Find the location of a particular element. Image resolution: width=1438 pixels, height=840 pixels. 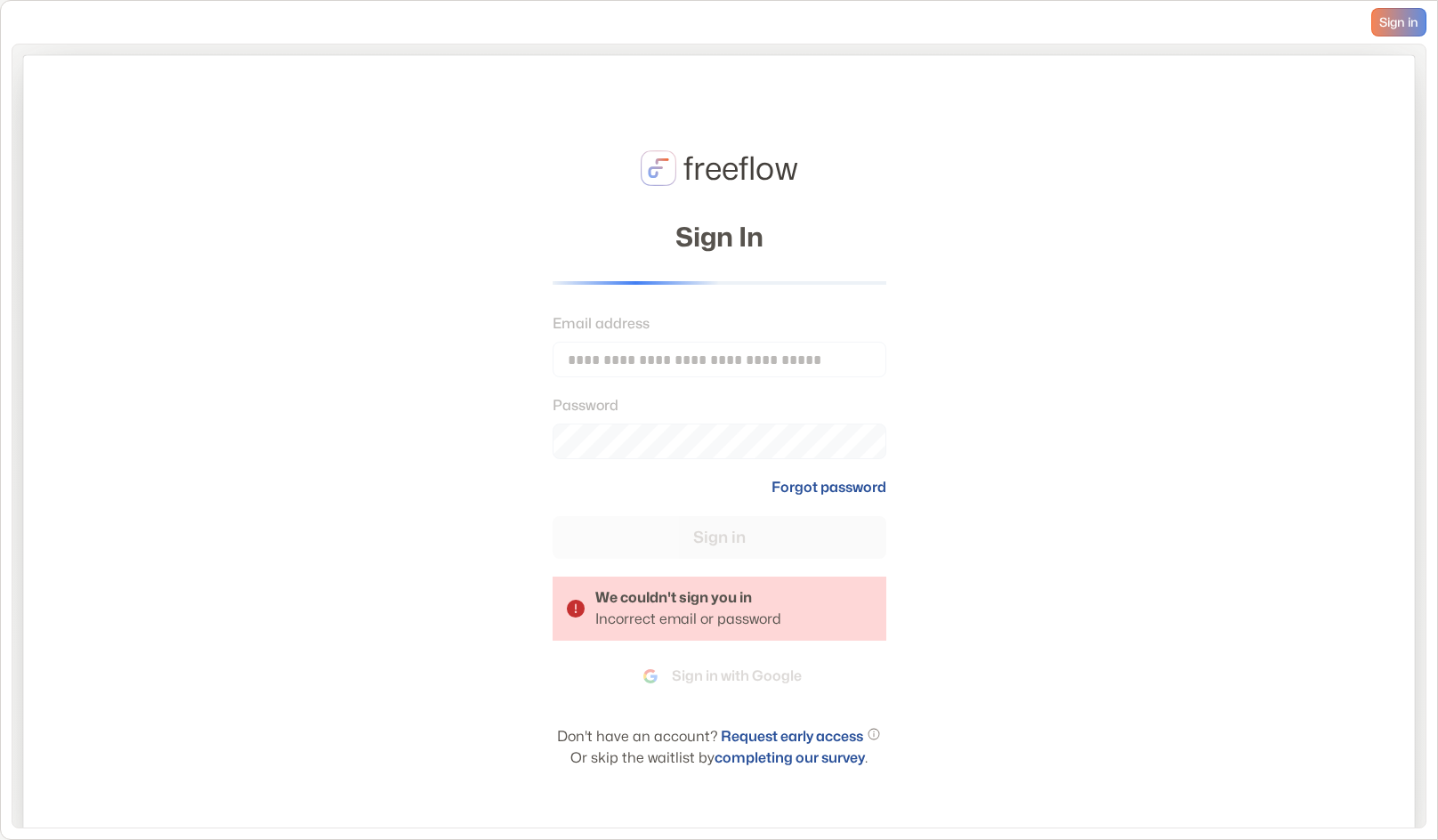

button: Sign in is located at coordinates (719, 537).